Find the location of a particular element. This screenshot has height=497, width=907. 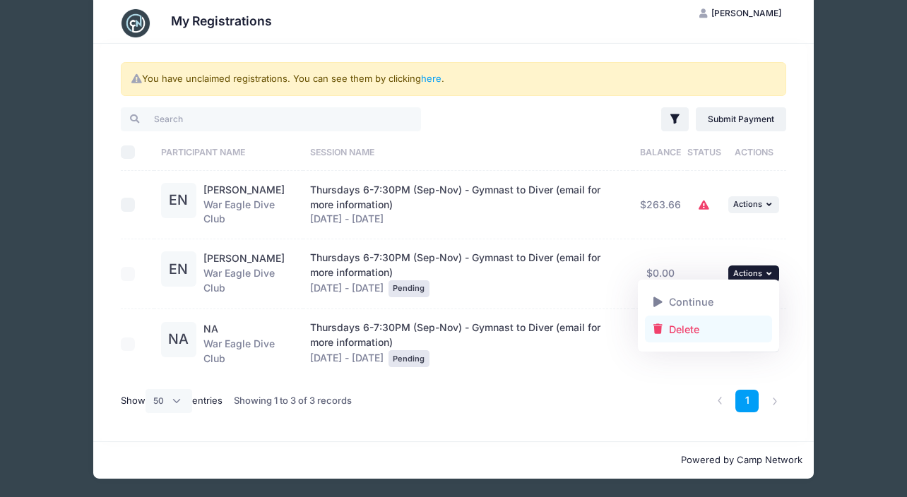

th: Status: activate to sort column ascending is located at coordinates (704, 152).